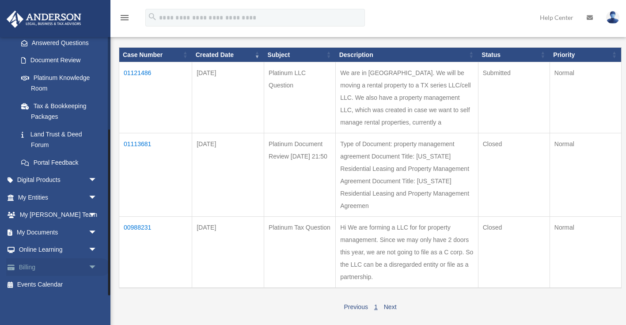 Image resolution: width=626 pixels, height=325 pixels. I want to click on td: 01113681, so click(156, 175).